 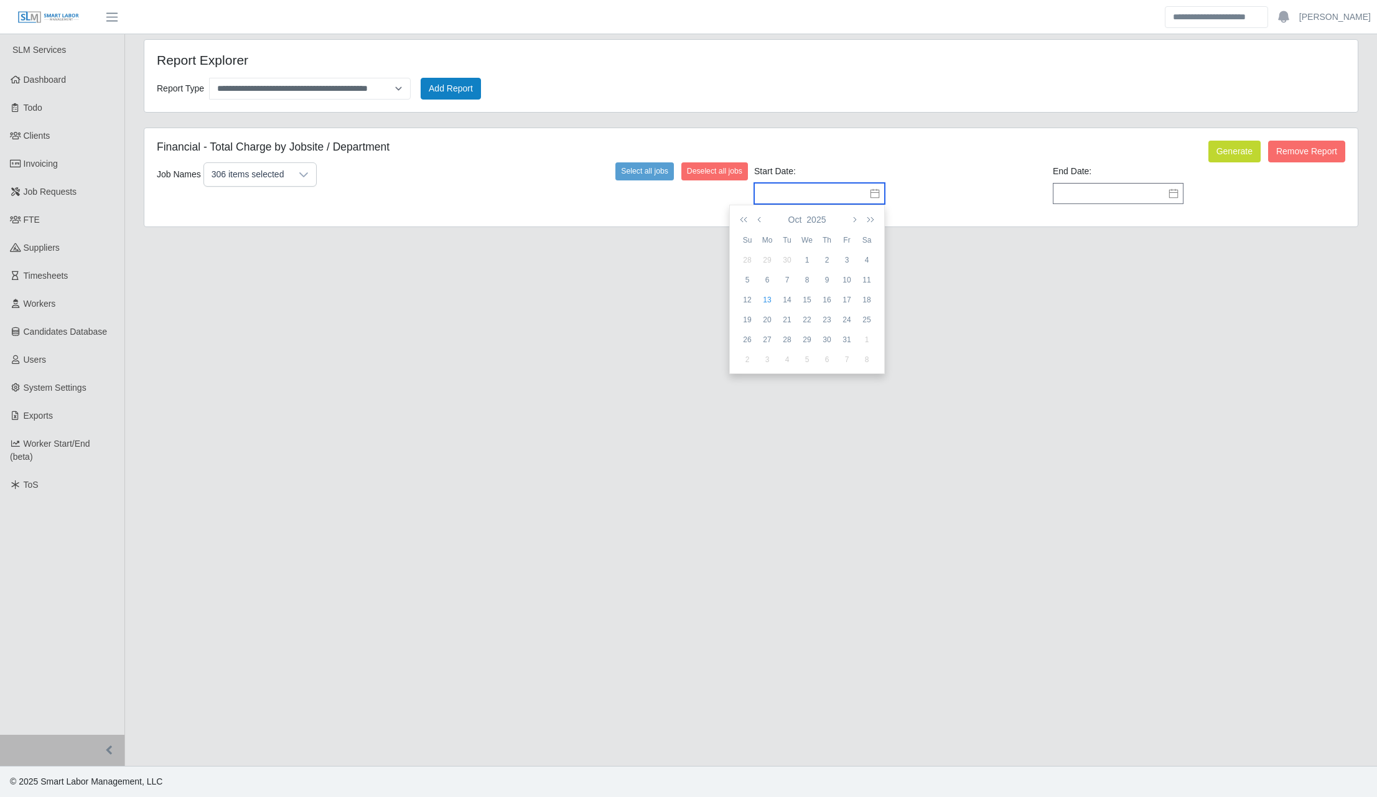 What do you see at coordinates (1306, 151) in the screenshot?
I see `button: Remove Report` at bounding box center [1306, 151].